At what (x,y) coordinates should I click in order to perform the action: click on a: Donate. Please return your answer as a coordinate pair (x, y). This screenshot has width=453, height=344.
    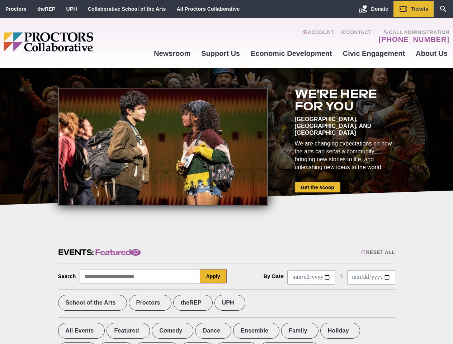
    Looking at the image, I should click on (373, 9).